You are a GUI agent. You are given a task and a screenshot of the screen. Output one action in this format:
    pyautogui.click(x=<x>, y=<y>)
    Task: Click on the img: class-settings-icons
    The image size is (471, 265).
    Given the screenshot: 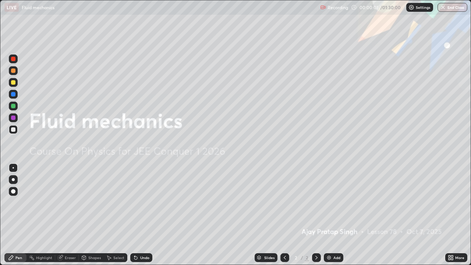 What is the action you would take?
    pyautogui.click(x=412, y=7)
    